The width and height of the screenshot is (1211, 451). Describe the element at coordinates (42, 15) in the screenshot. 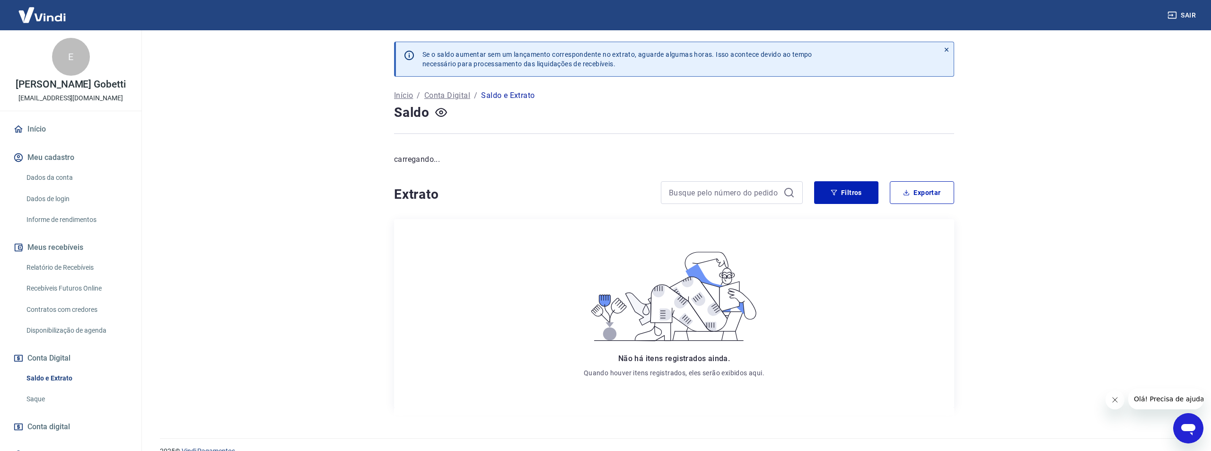

I see `img: Vindi` at that location.